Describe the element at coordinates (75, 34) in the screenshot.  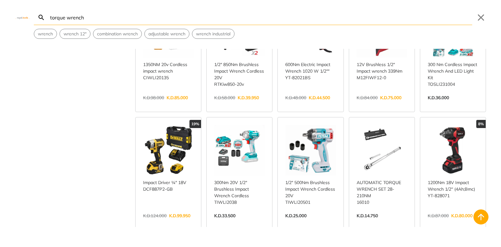
I see `div: Suggestion: wrench 12"` at that location.